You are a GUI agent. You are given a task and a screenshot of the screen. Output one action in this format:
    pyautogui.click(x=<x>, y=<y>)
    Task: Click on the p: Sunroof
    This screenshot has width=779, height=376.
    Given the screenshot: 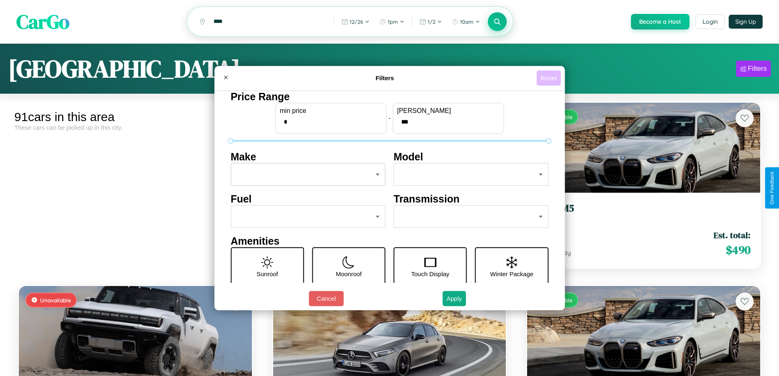 What is the action you would take?
    pyautogui.click(x=267, y=274)
    